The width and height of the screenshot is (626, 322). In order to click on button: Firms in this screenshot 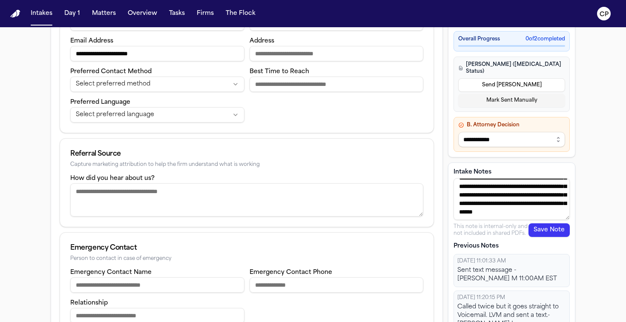, I will do `click(205, 14)`.